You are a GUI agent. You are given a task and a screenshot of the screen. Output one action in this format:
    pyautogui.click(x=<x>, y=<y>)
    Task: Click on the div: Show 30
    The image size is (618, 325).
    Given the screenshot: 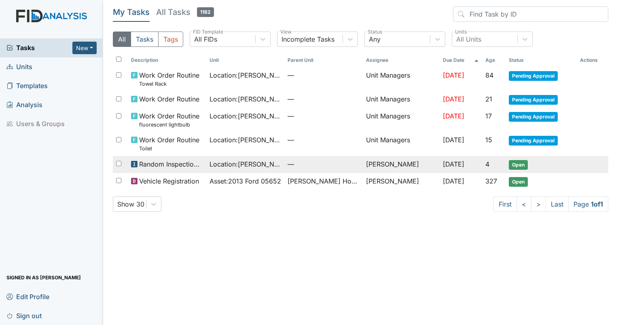 What is the action you would take?
    pyautogui.click(x=131, y=204)
    